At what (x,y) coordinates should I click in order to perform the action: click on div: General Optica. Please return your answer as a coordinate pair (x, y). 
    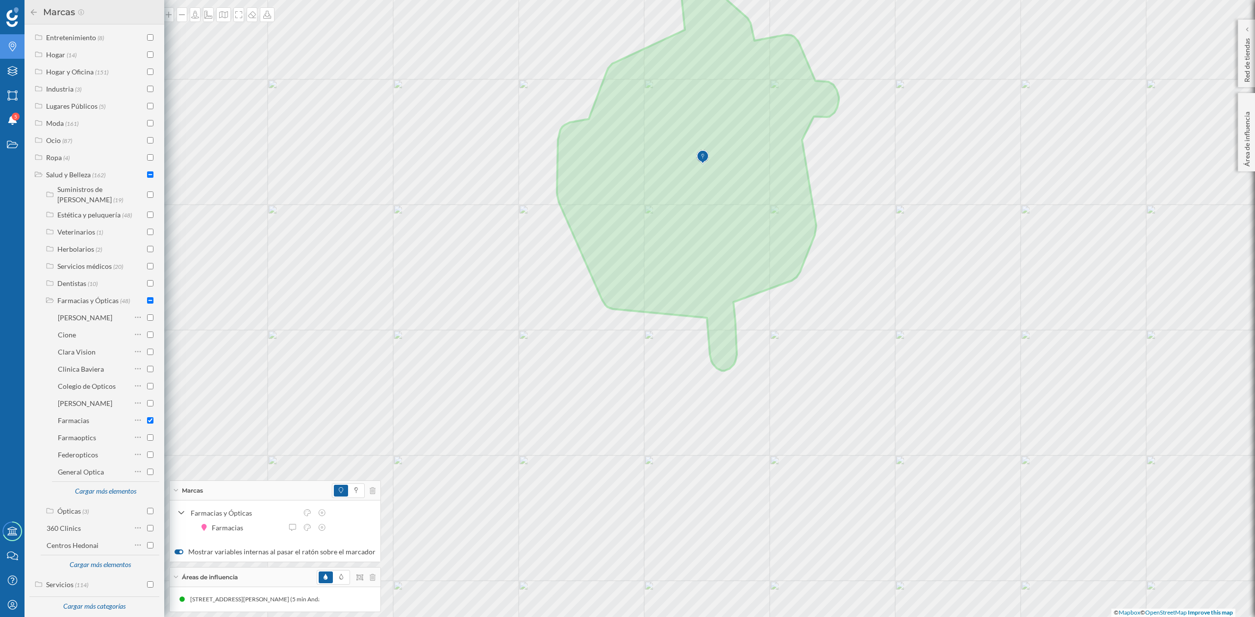
    Looking at the image, I should click on (81, 472).